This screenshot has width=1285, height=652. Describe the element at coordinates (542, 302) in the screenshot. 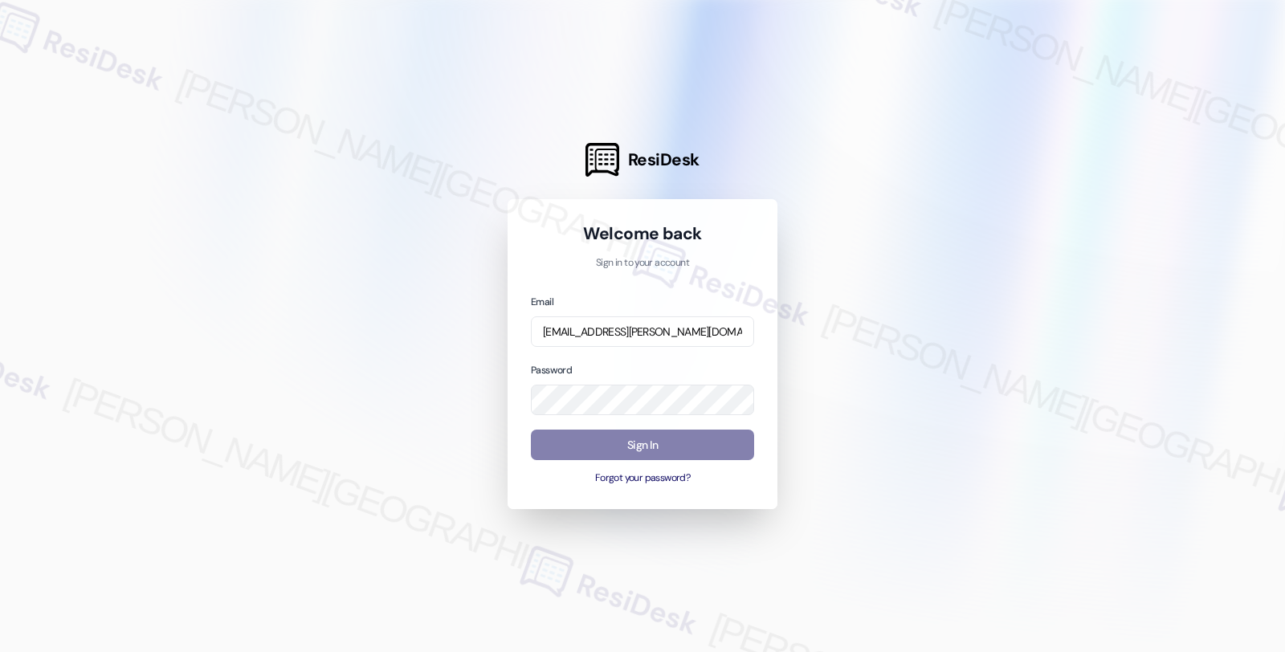

I see `label: Email` at that location.